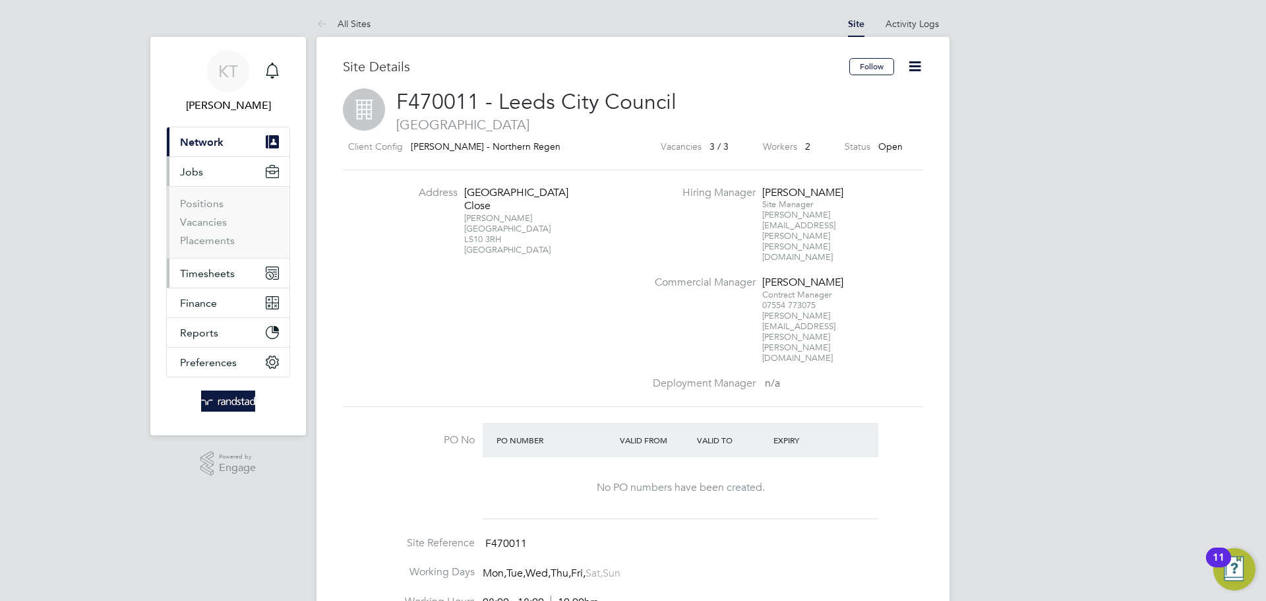 This screenshot has height=601, width=1266. Describe the element at coordinates (809, 440) in the screenshot. I see `div: Expiry` at that location.